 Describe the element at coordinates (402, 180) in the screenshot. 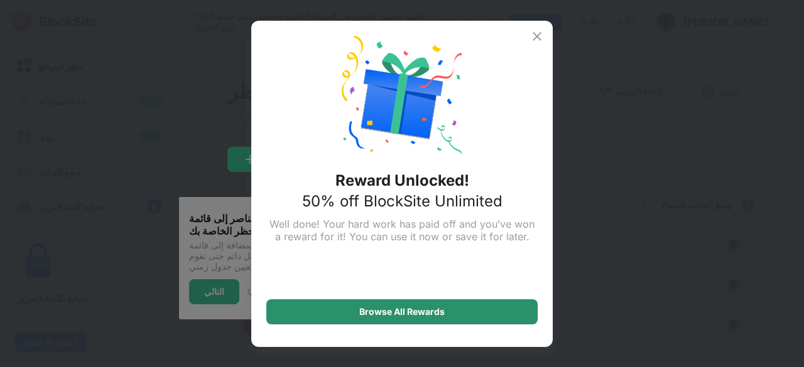

I see `div: Reward Unlocked!` at that location.